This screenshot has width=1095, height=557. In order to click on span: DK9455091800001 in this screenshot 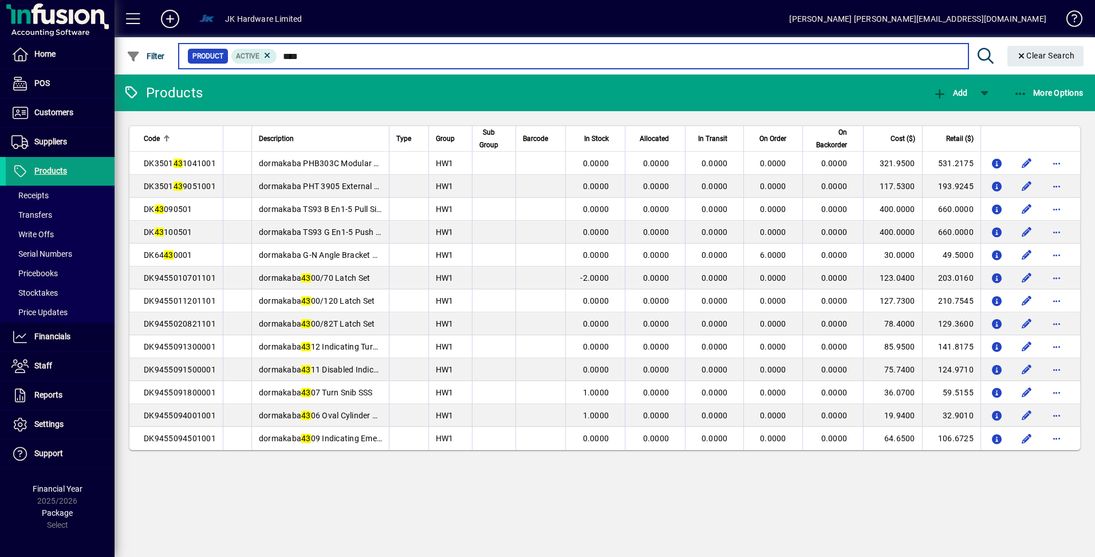, I will do `click(180, 392)`.